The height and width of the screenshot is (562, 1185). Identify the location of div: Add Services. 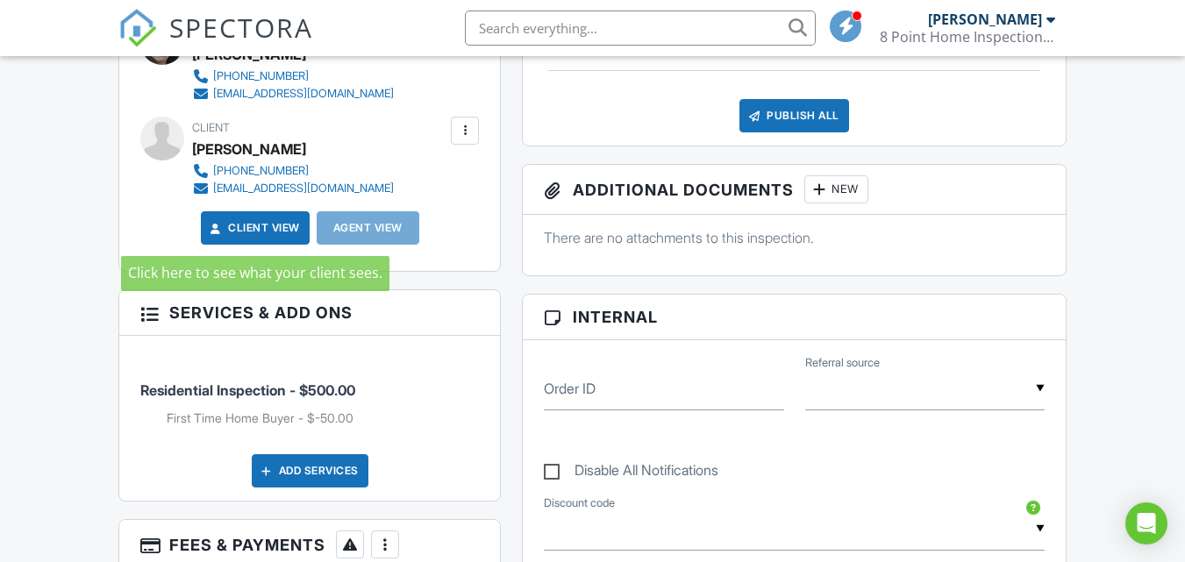
(310, 471).